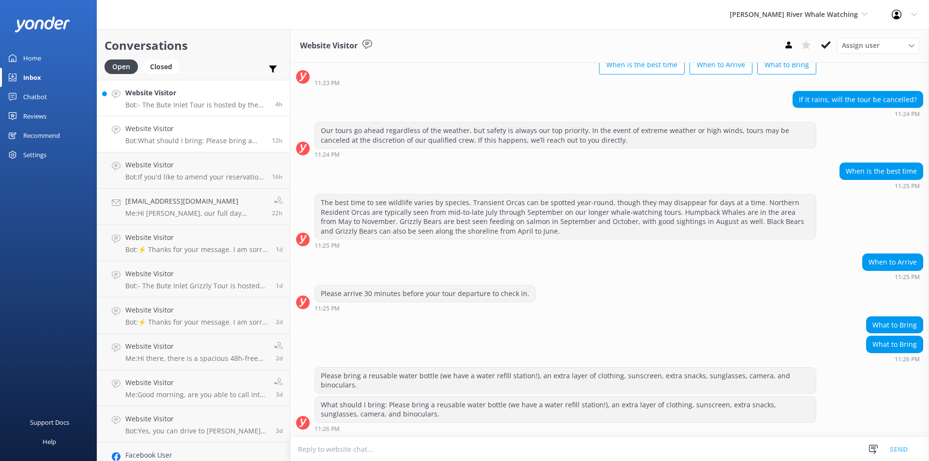 The height and width of the screenshot is (461, 929). I want to click on div: Assign User, so click(878, 45).